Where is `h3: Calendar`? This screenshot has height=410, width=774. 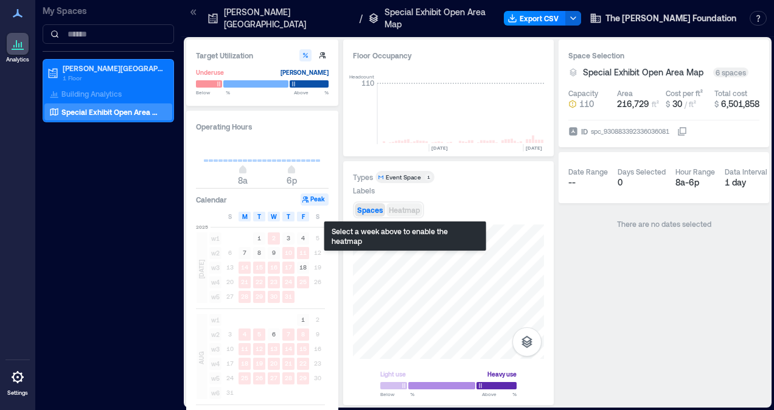 h3: Calendar is located at coordinates (211, 200).